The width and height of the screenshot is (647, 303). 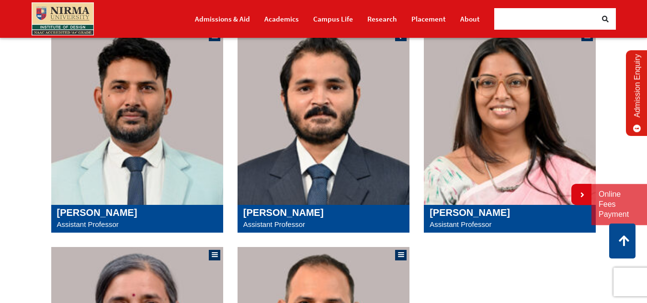 What do you see at coordinates (63, 19) in the screenshot?
I see `img: main_logo` at bounding box center [63, 19].